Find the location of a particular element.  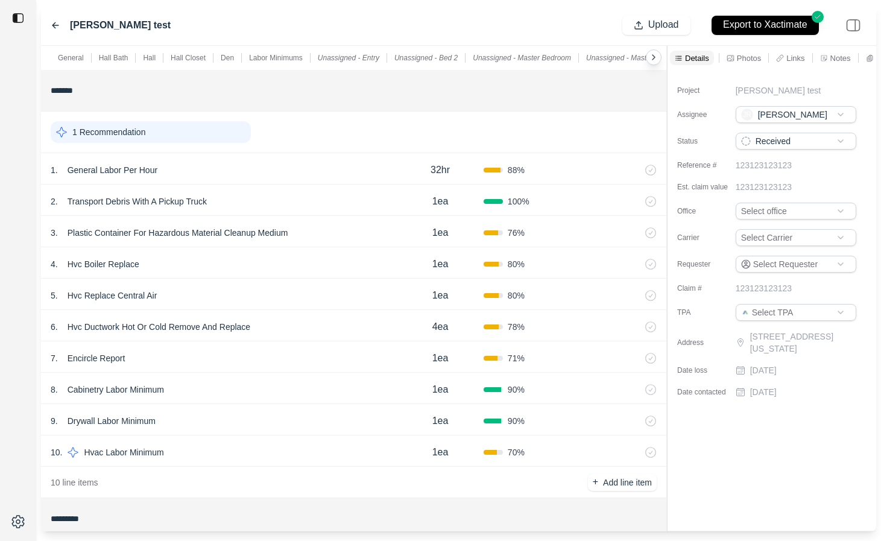

p: Add line item is located at coordinates (627, 482).